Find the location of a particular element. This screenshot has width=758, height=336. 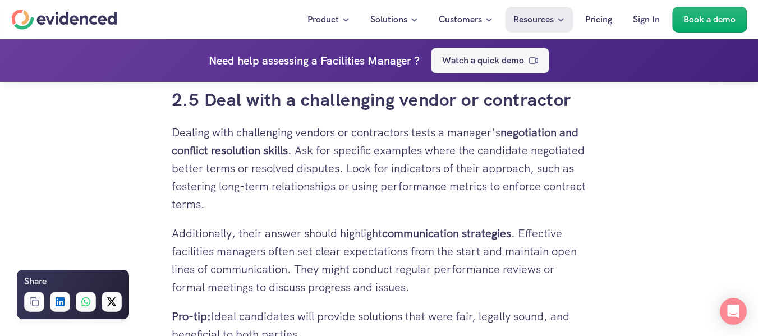

div: Open Intercom Messenger is located at coordinates (733, 311).